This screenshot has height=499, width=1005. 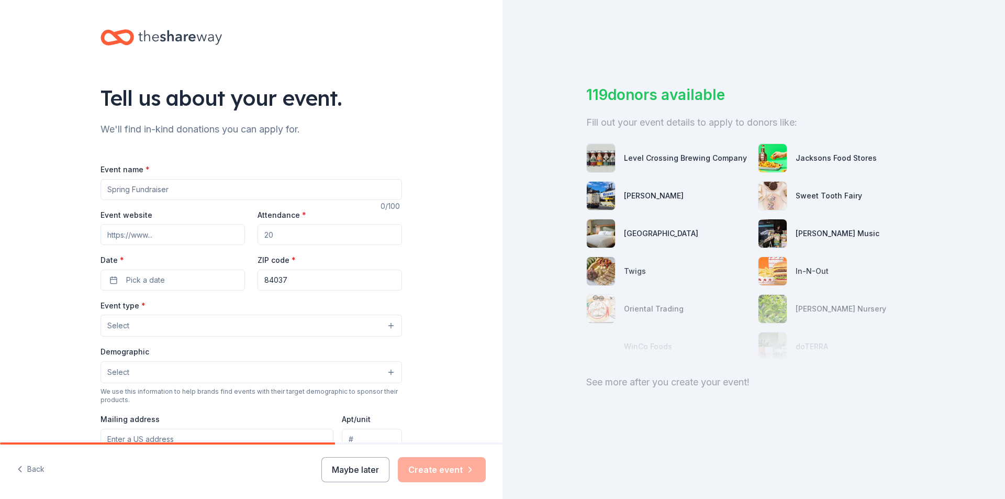 I want to click on div: Tell us about your event., so click(x=251, y=98).